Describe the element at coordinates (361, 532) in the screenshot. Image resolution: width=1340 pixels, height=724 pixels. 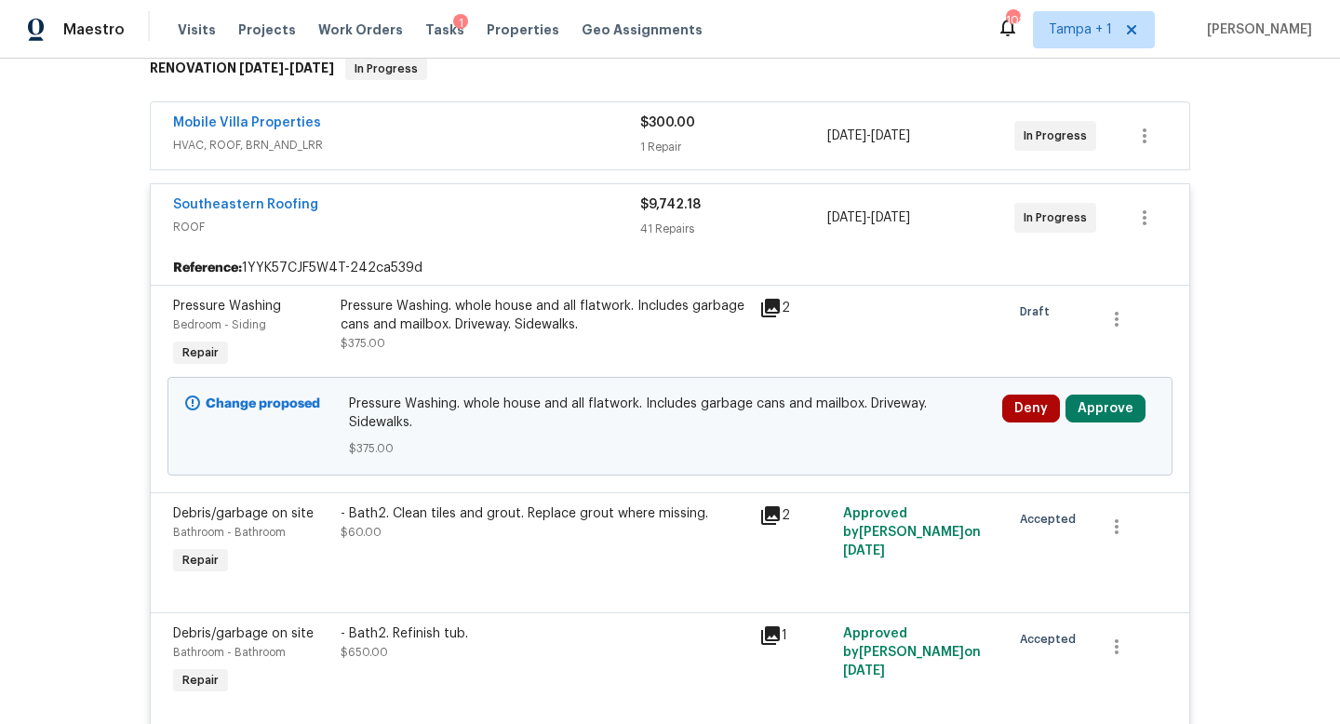
I see `span: $60.00` at that location.